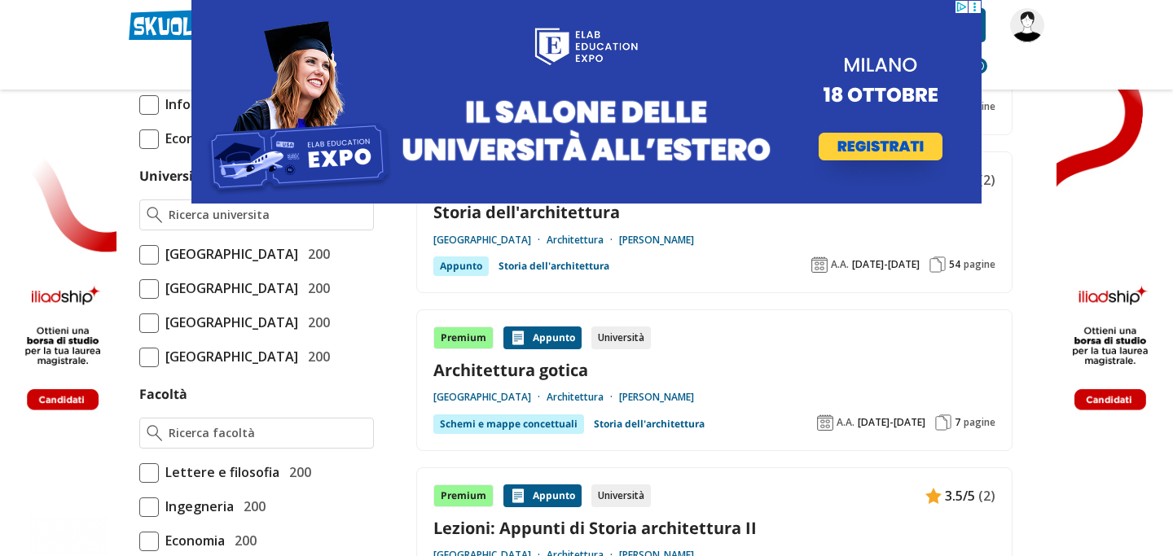 The width and height of the screenshot is (1173, 556). I want to click on div: Schemi e mappe concettuali, so click(508, 424).